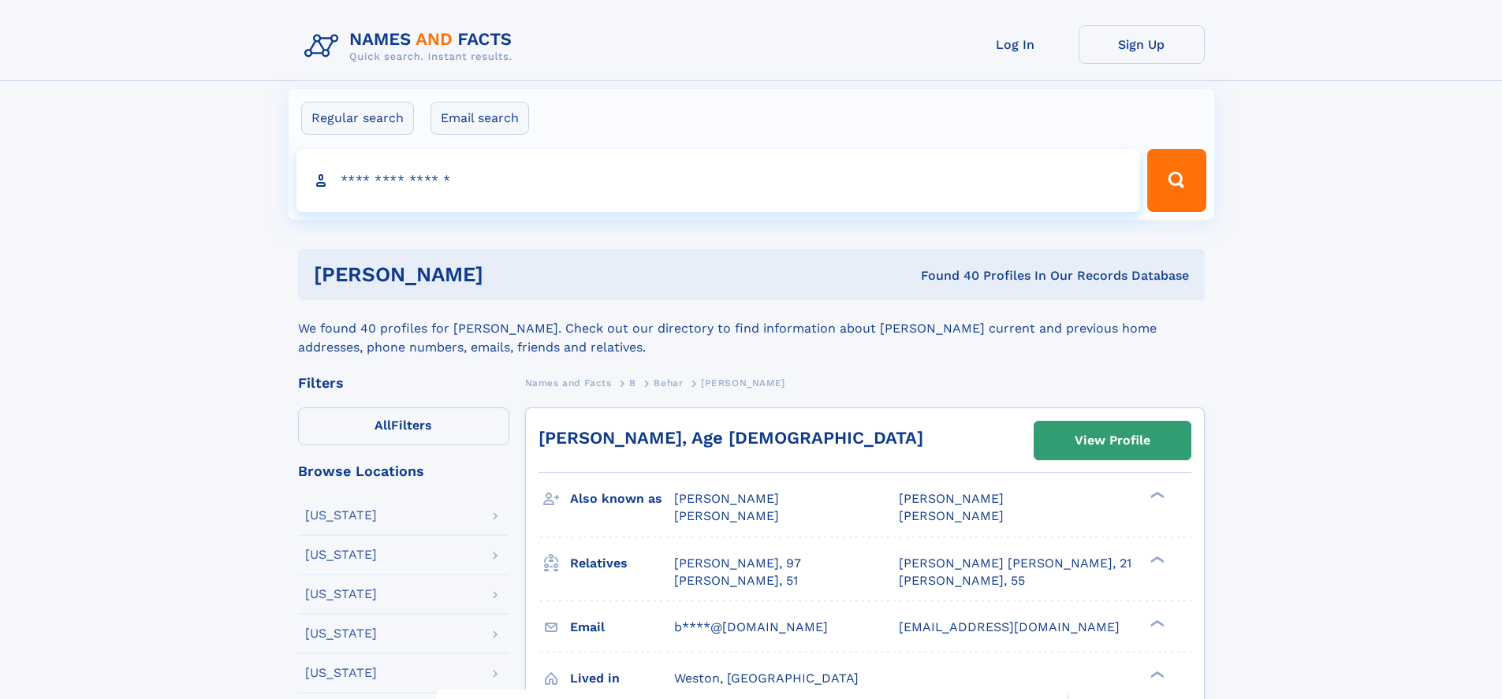 This screenshot has height=699, width=1502. Describe the element at coordinates (622, 628) in the screenshot. I see `h3: Email` at that location.